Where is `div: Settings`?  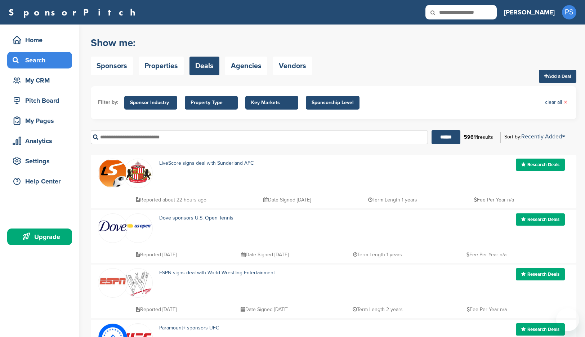 div: Settings is located at coordinates (41, 161).